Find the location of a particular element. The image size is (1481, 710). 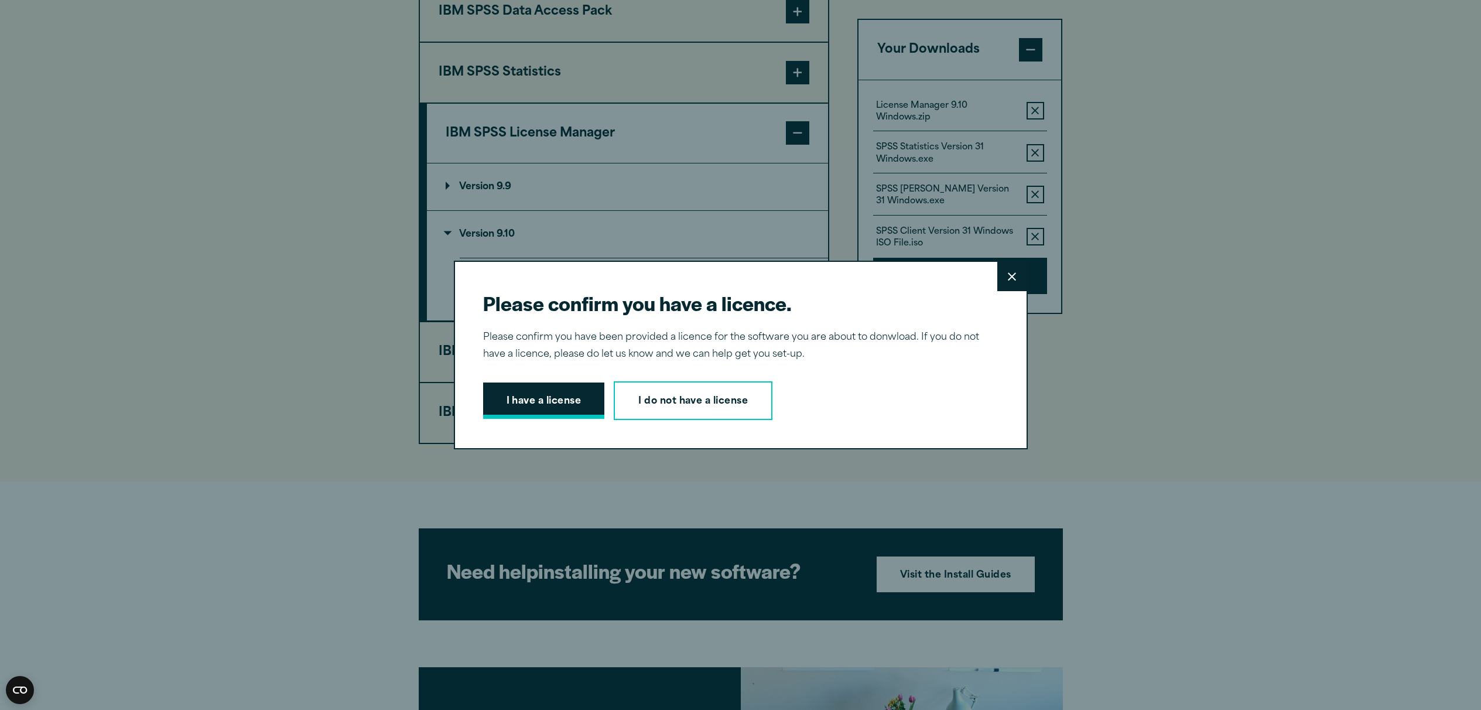

p: Please confirm you have been provided a licence for the software you are about to donwload. If yo... is located at coordinates (736, 346).